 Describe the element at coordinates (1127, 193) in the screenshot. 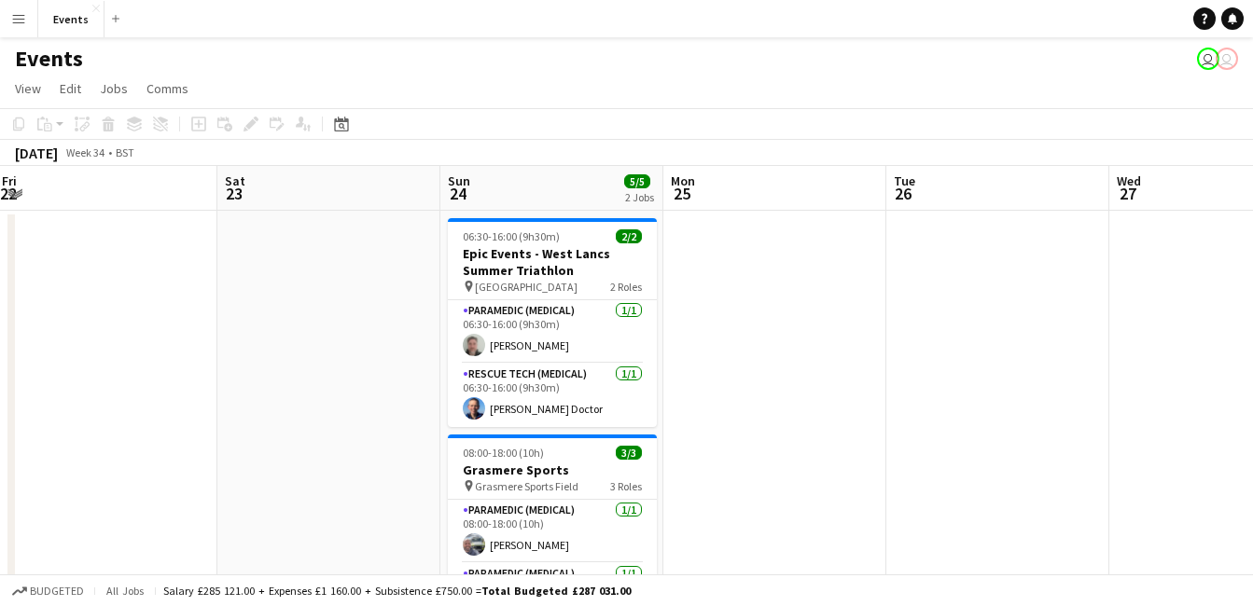

I see `span: 27` at that location.